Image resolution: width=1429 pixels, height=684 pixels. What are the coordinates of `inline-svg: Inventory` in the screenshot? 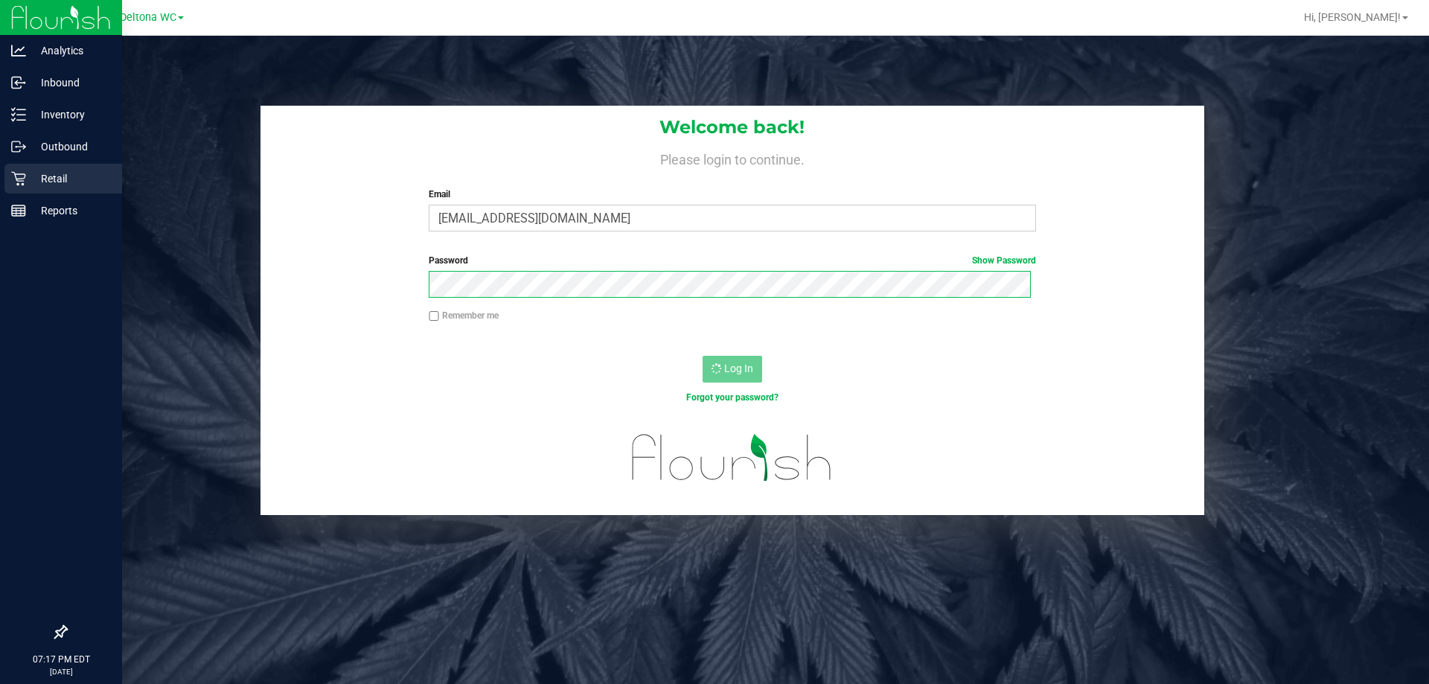 It's located at (19, 115).